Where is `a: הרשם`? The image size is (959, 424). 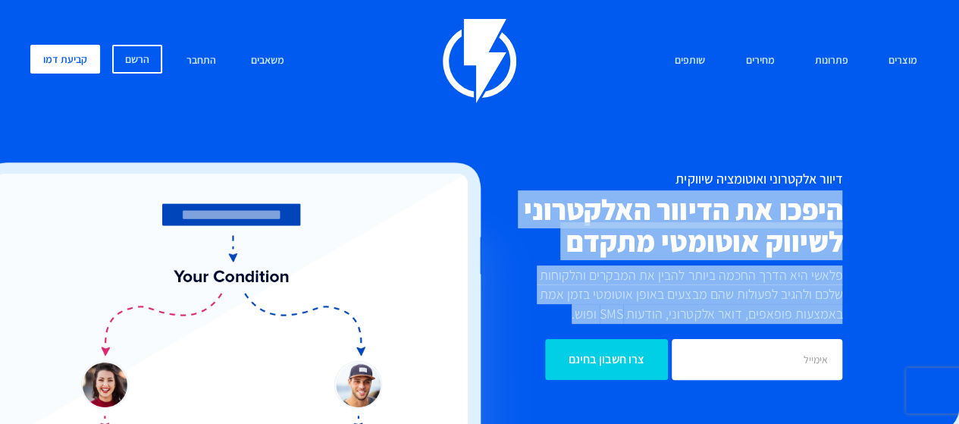
a: הרשם is located at coordinates (137, 59).